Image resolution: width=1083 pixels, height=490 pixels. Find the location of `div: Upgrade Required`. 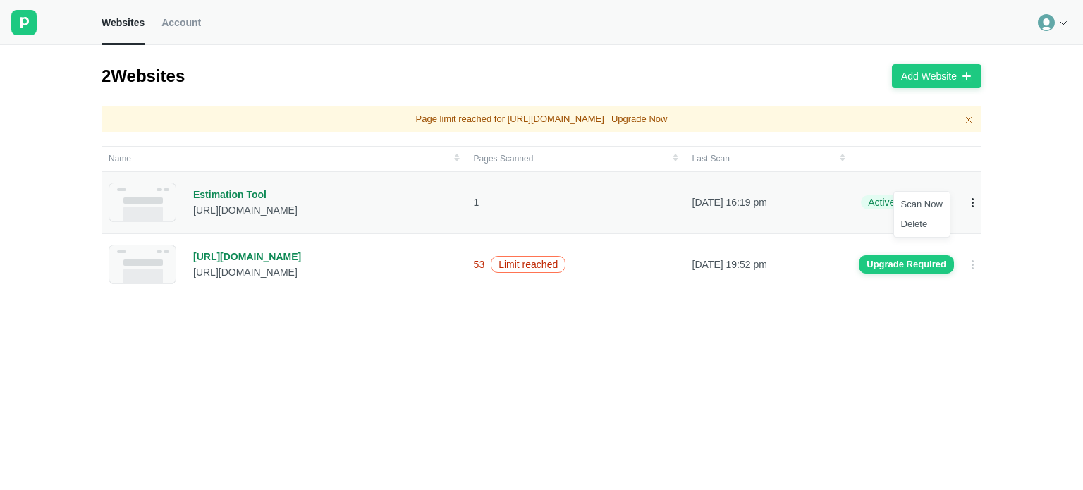

div: Upgrade Required is located at coordinates (906, 264).